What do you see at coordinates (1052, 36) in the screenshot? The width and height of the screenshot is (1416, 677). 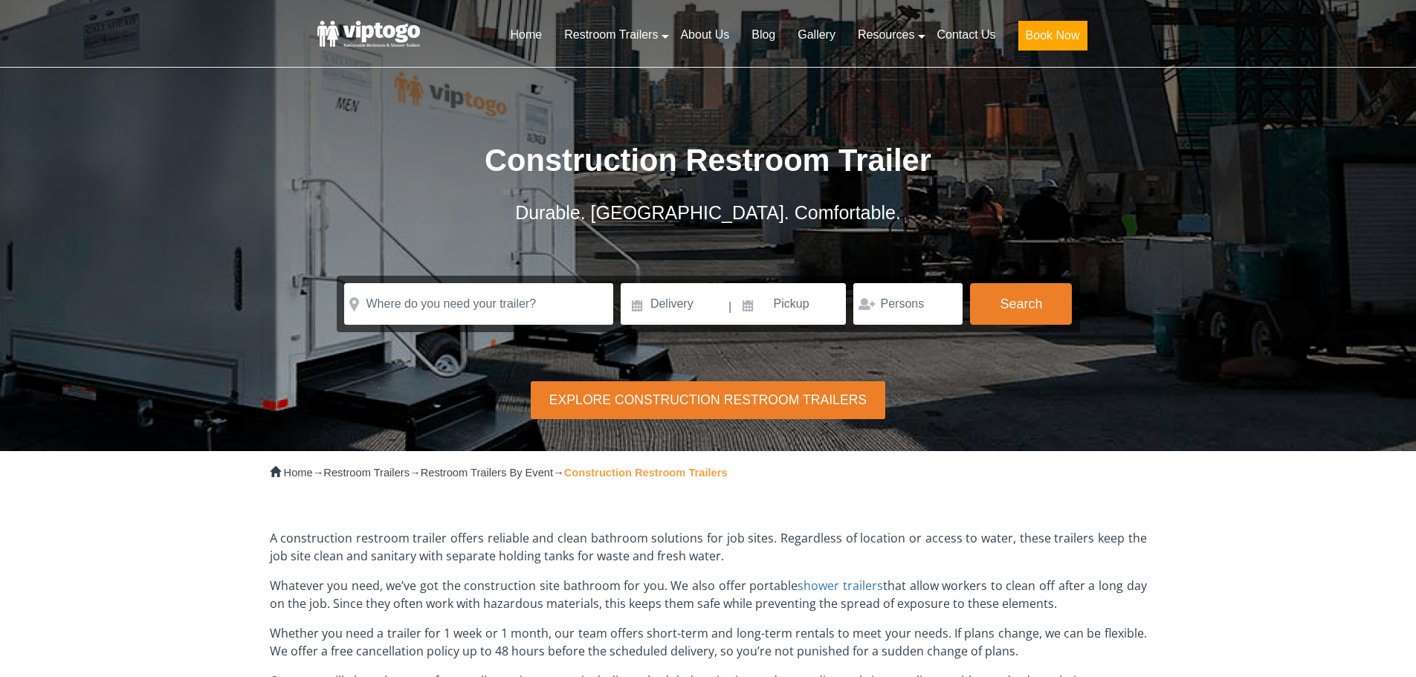 I see `button: Book Now` at bounding box center [1052, 36].